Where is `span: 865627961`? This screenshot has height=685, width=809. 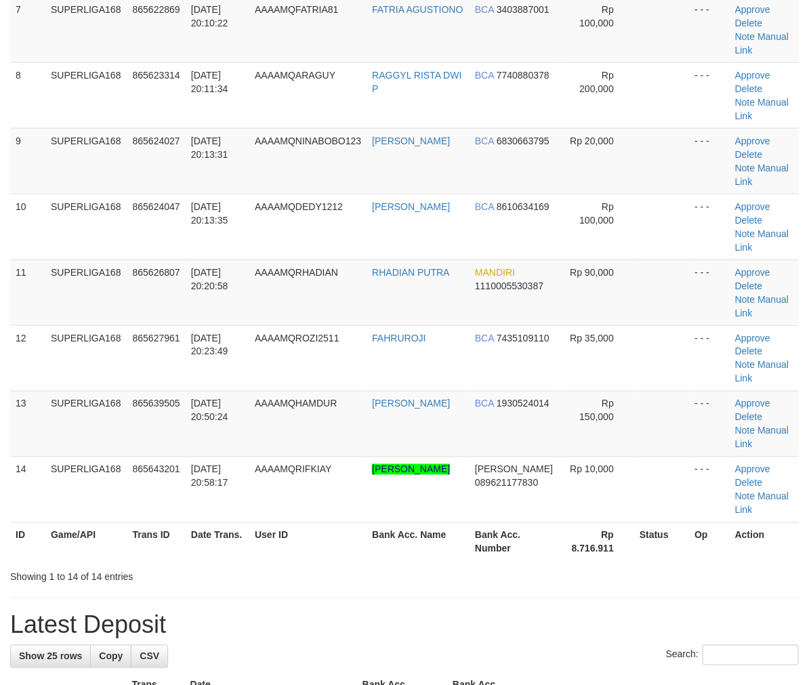
span: 865627961 is located at coordinates (157, 338).